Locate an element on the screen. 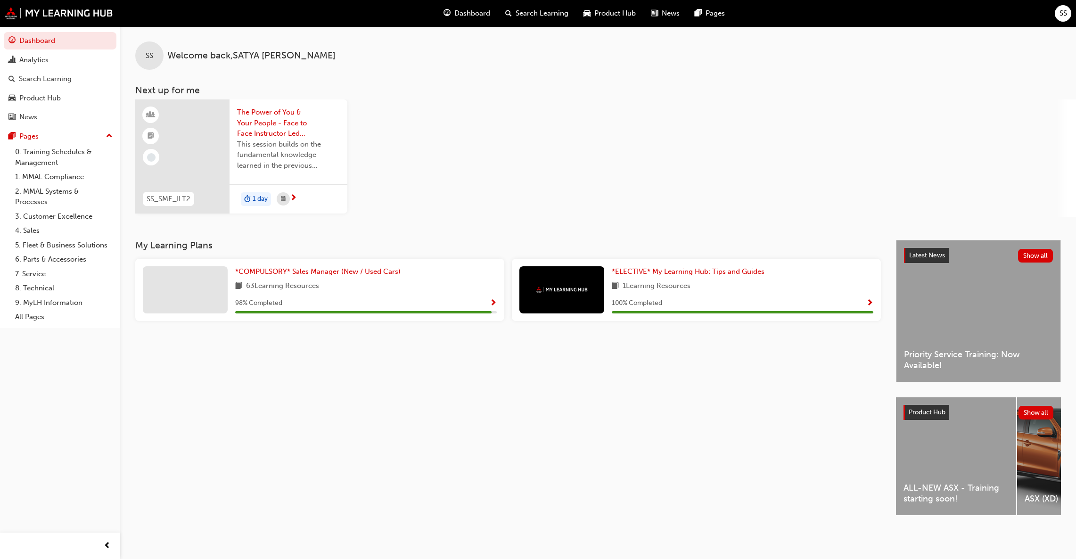 This screenshot has width=1076, height=559. button: Pages is located at coordinates (60, 136).